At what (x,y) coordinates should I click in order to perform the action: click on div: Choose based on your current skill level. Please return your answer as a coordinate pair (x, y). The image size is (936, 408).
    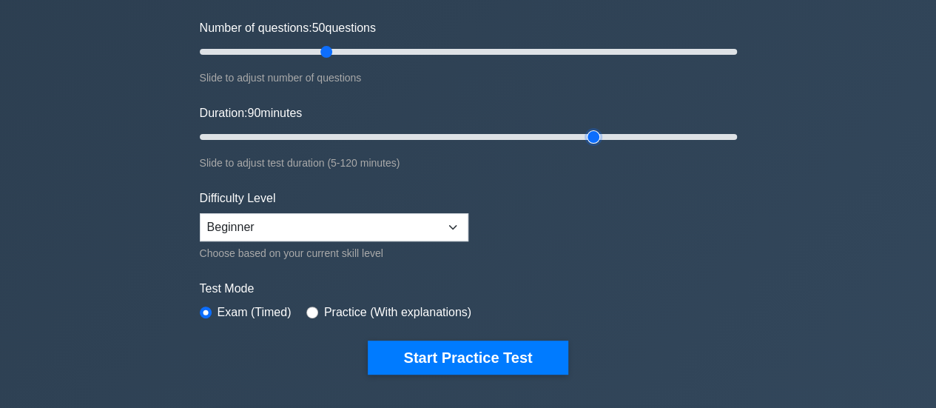
    Looking at the image, I should click on (334, 253).